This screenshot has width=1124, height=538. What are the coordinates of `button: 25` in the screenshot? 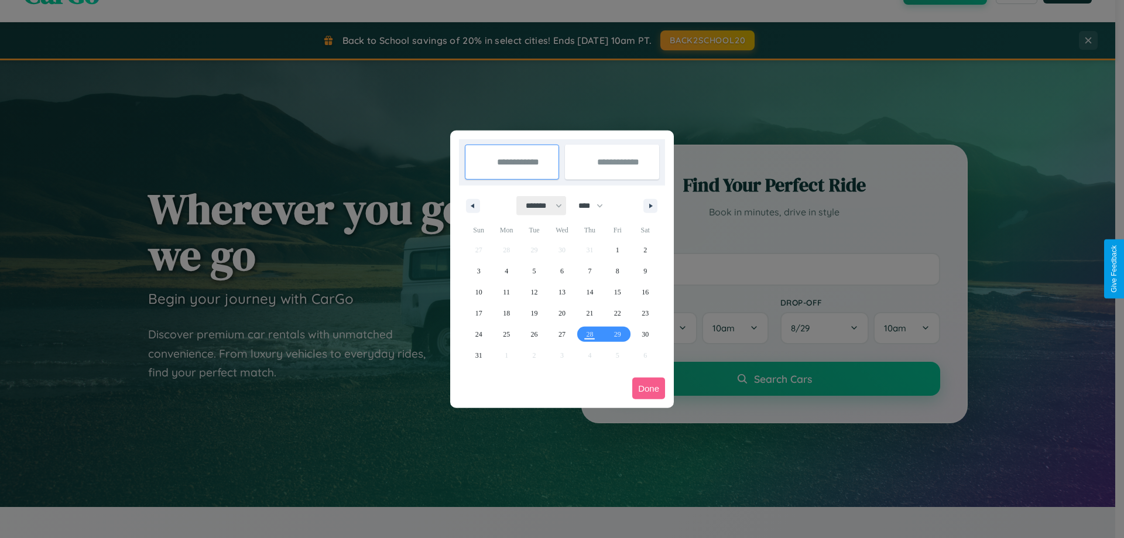 It's located at (506, 334).